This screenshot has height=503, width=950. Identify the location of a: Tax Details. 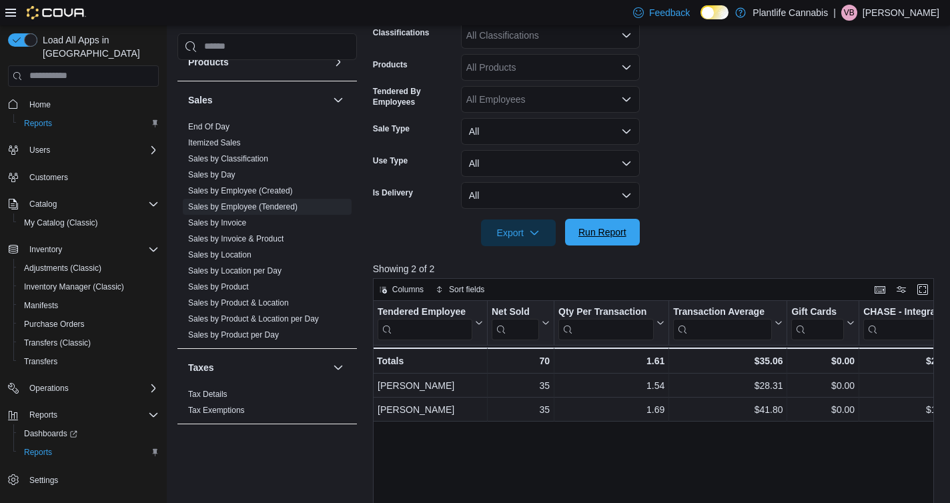
(208, 394).